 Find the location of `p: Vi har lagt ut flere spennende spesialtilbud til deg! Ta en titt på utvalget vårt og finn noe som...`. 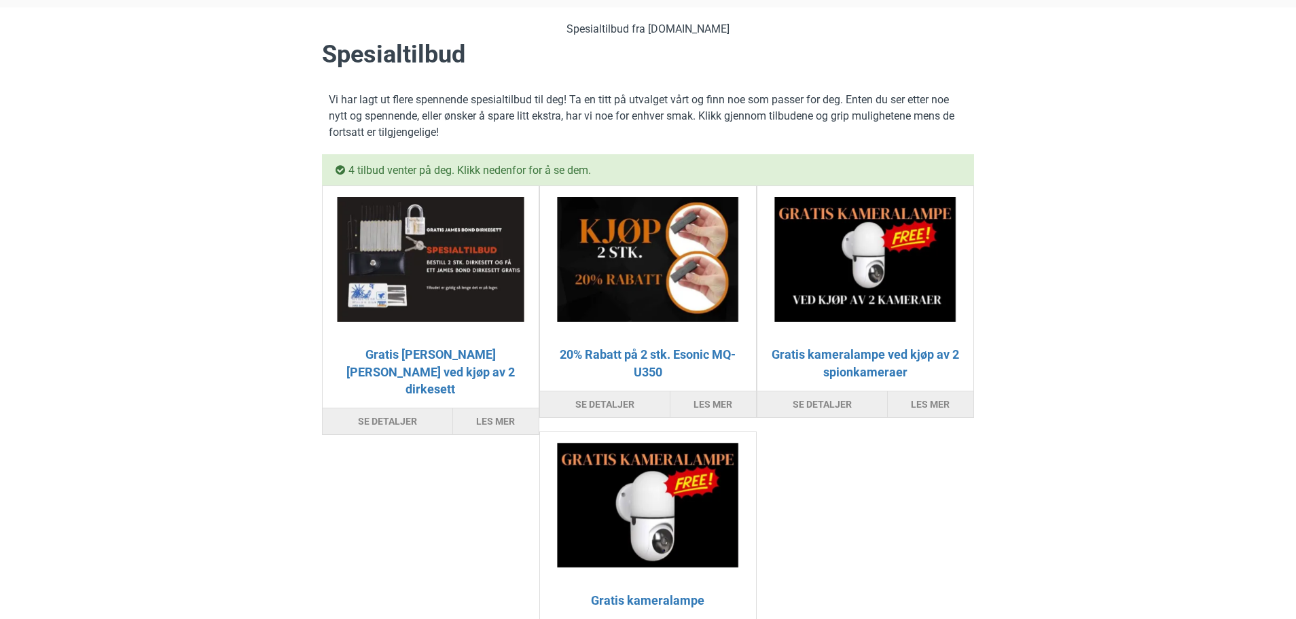

p: Vi har lagt ut flere spennende spesialtilbud til deg! Ta en titt på utvalget vårt og finn noe som... is located at coordinates (648, 116).